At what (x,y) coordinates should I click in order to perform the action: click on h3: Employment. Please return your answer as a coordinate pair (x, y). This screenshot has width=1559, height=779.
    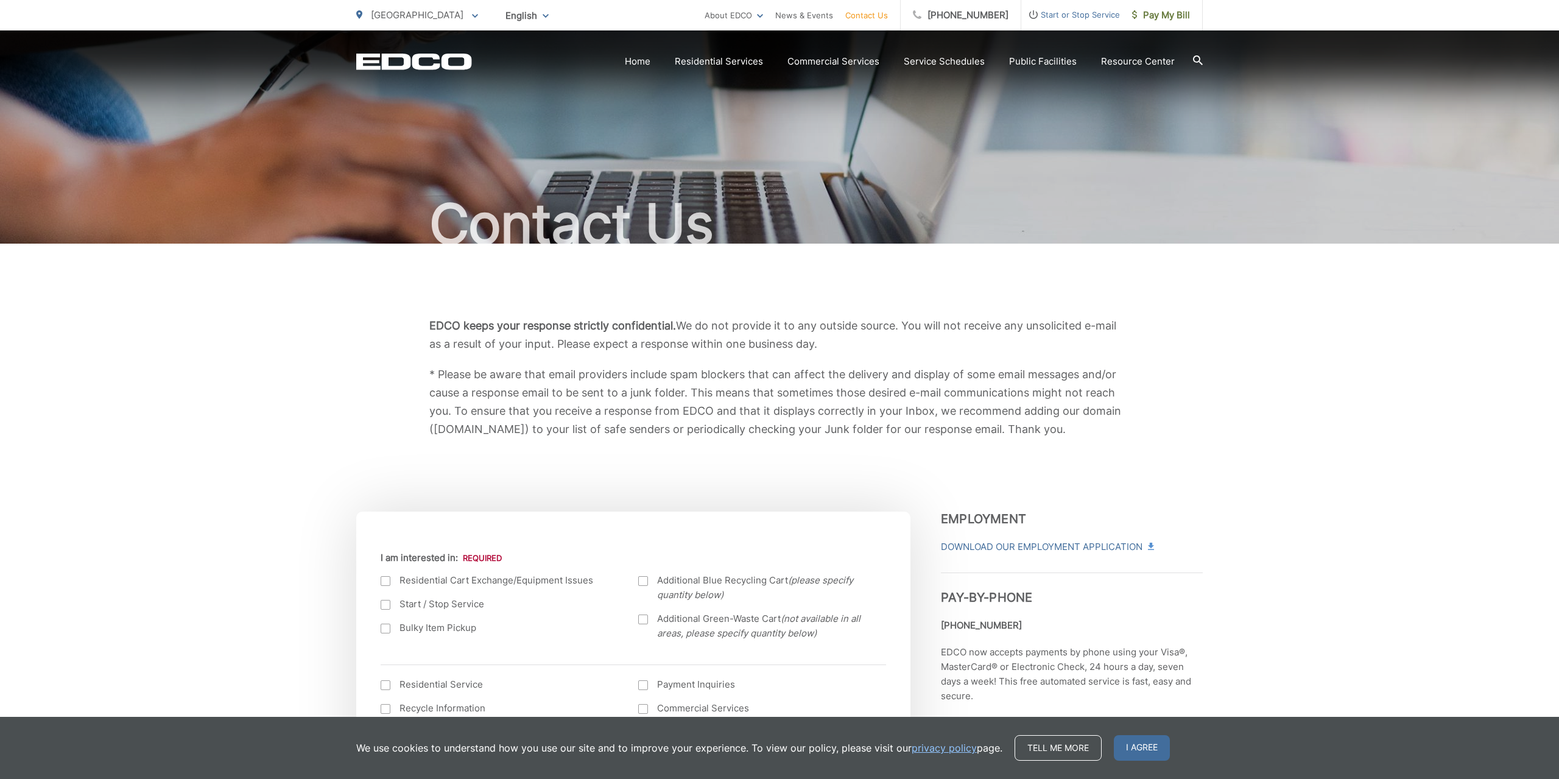
    Looking at the image, I should click on (1072, 519).